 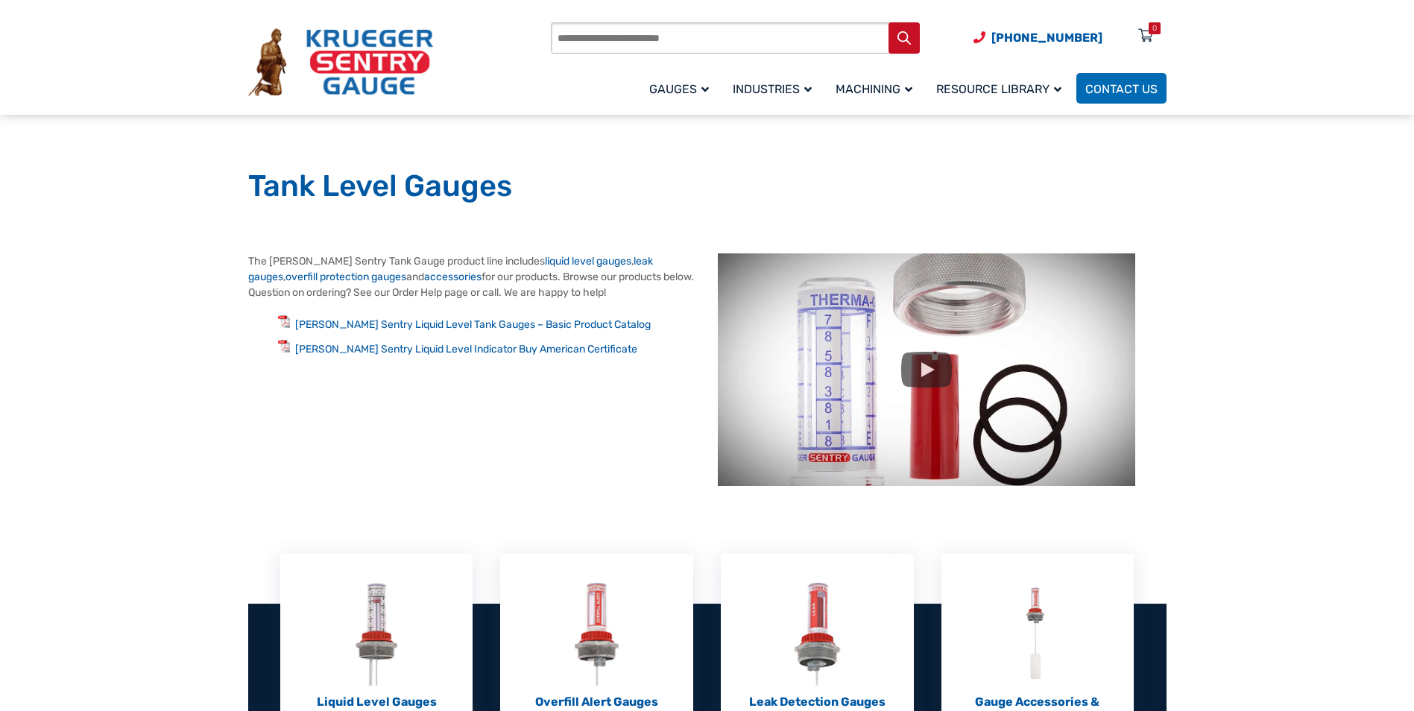 What do you see at coordinates (341, 63) in the screenshot?
I see `img: Krueger Sentry Gauge` at bounding box center [341, 63].